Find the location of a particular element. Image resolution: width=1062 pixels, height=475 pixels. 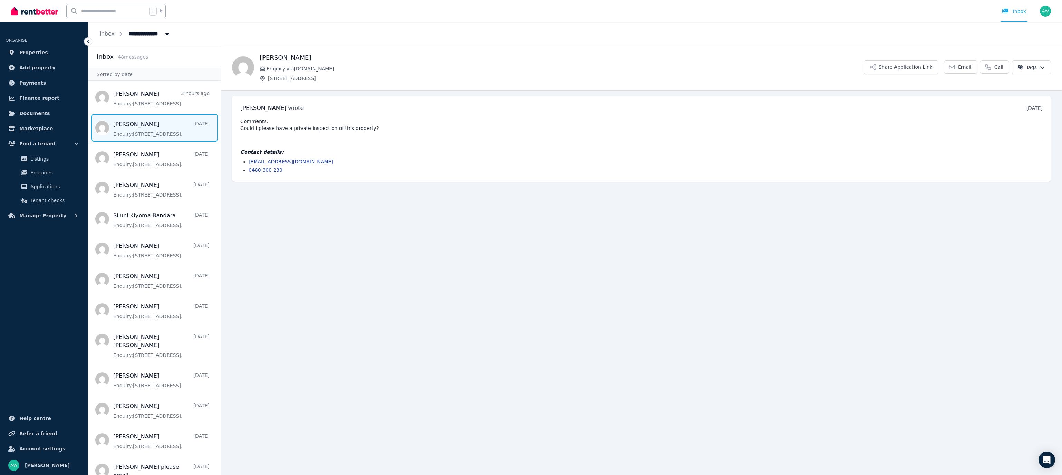

img: RentBetter is located at coordinates (35, 11).